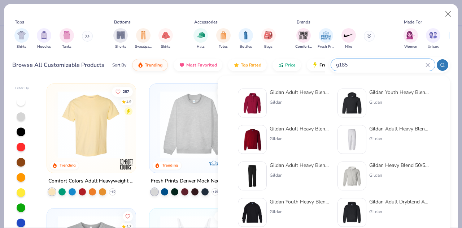 Image resolution: width=462 pixels, height=228 pixels. What do you see at coordinates (44, 39) in the screenshot?
I see `div: filter for Hoodies` at bounding box center [44, 39].